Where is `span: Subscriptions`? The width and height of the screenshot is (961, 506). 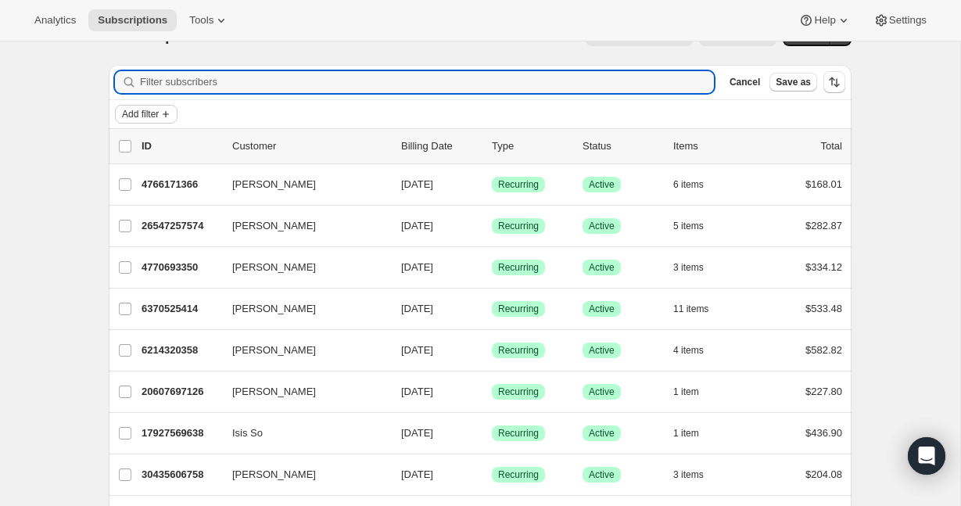 span: Subscriptions is located at coordinates (132, 20).